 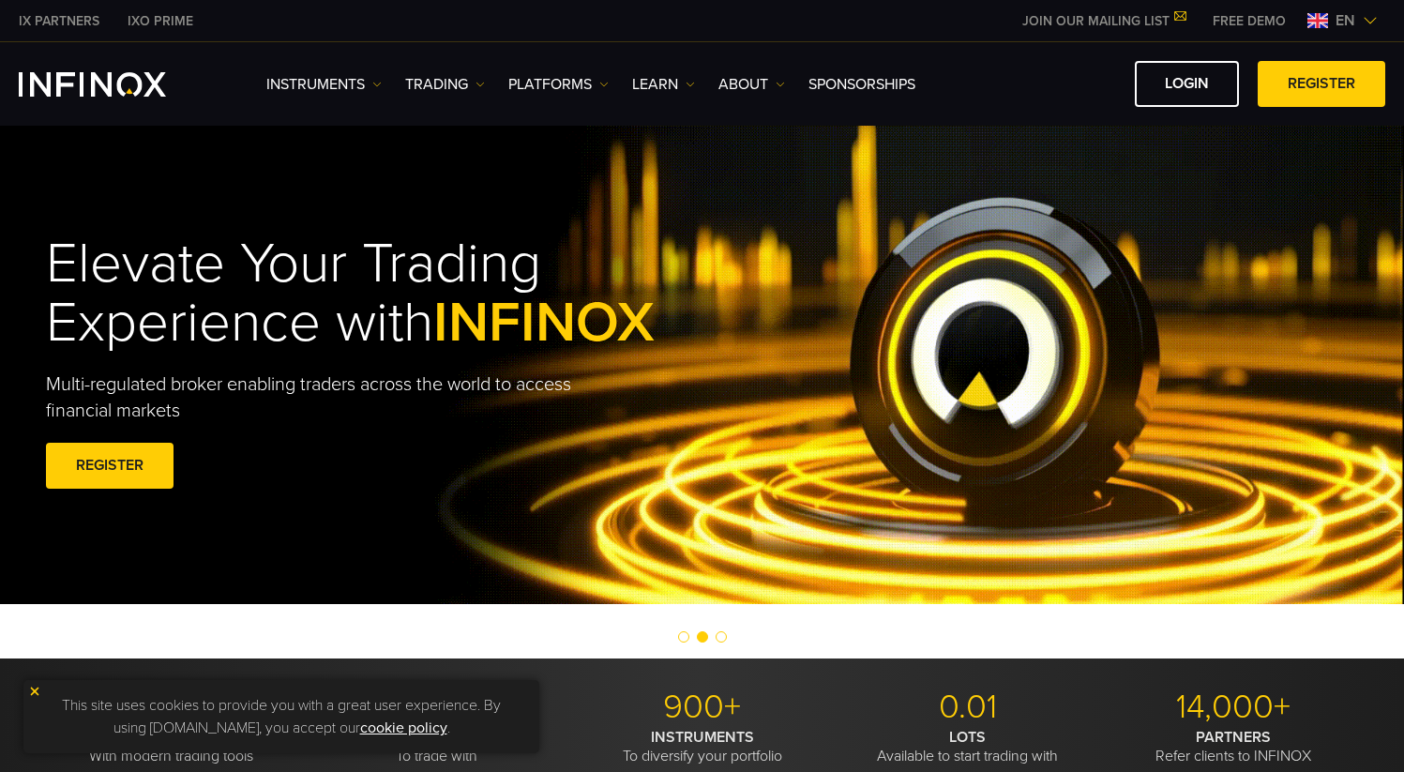 I want to click on a: Instruments, so click(x=323, y=84).